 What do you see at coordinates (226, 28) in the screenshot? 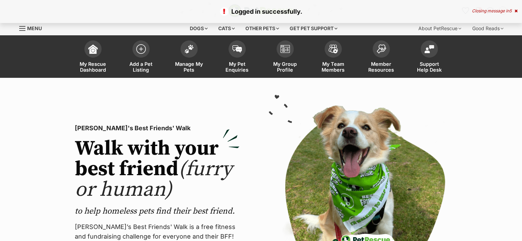
I see `div: Cats` at bounding box center [226, 28].